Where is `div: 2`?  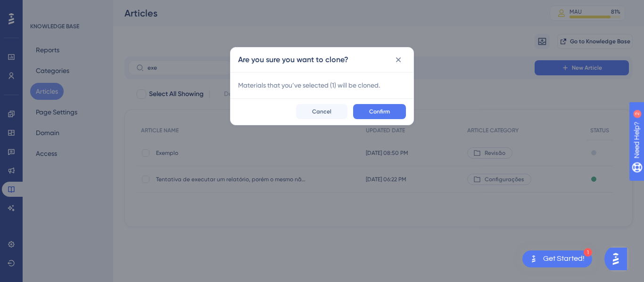 div: 2 is located at coordinates (67, 8).